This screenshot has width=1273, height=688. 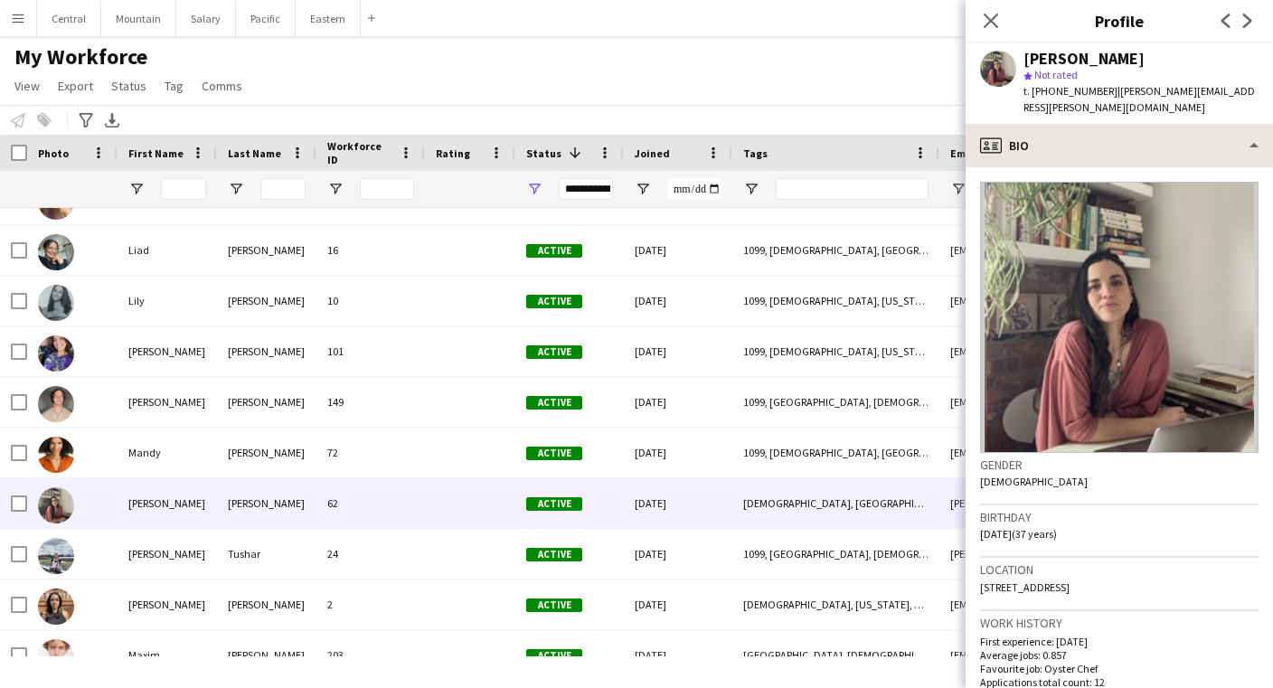 I want to click on span: Joined, so click(x=652, y=153).